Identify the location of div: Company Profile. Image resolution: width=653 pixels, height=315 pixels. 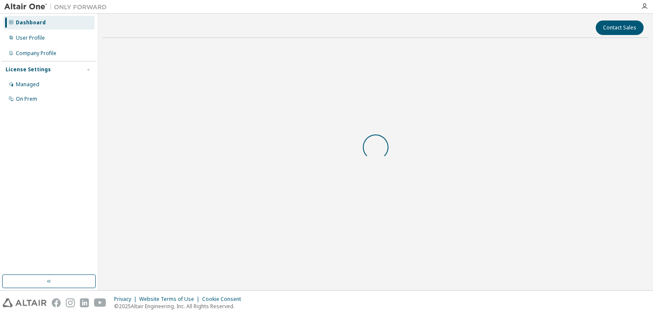
(36, 53).